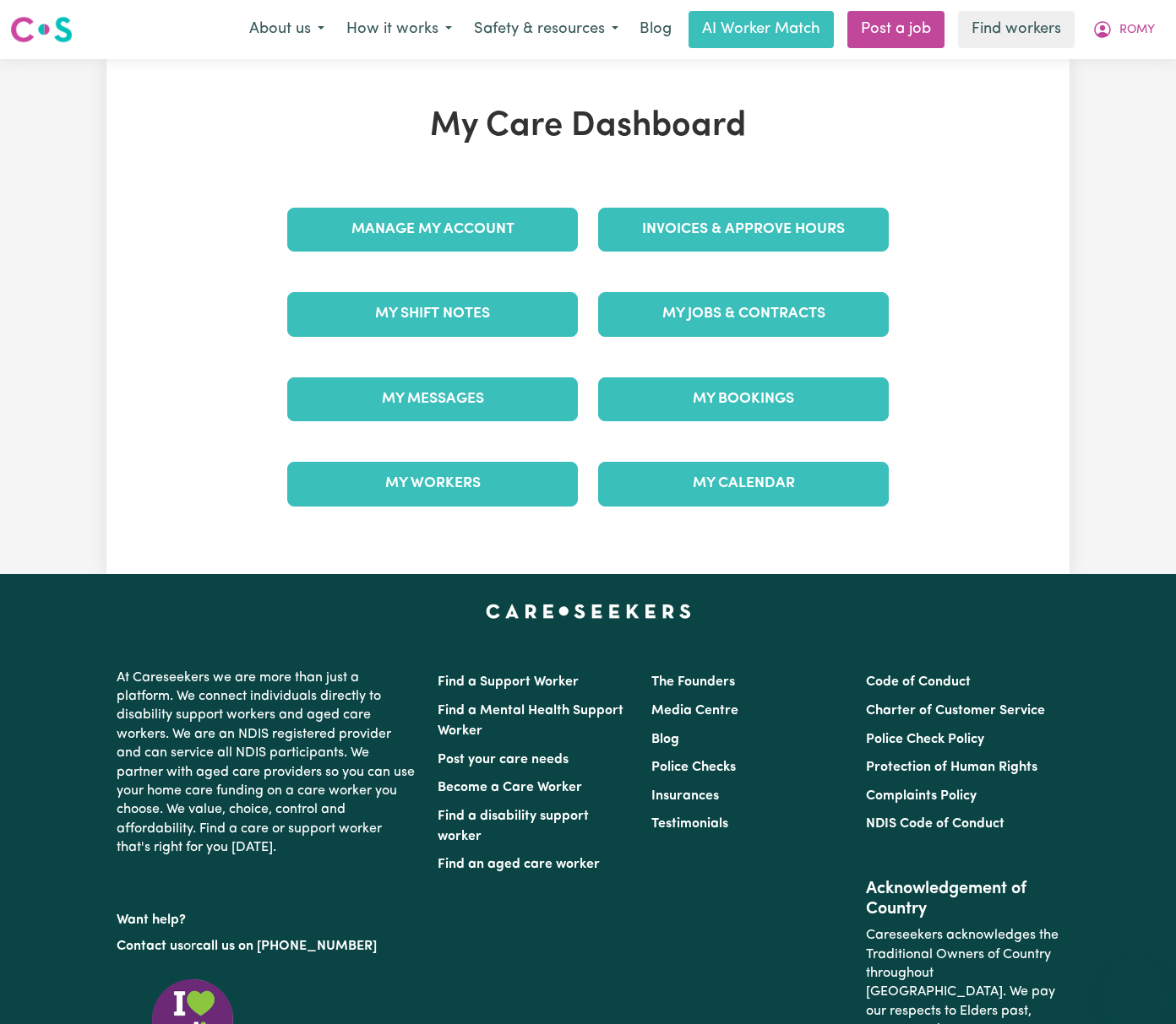  What do you see at coordinates (588, 126) in the screenshot?
I see `h1: My Care Dashboard` at bounding box center [588, 126].